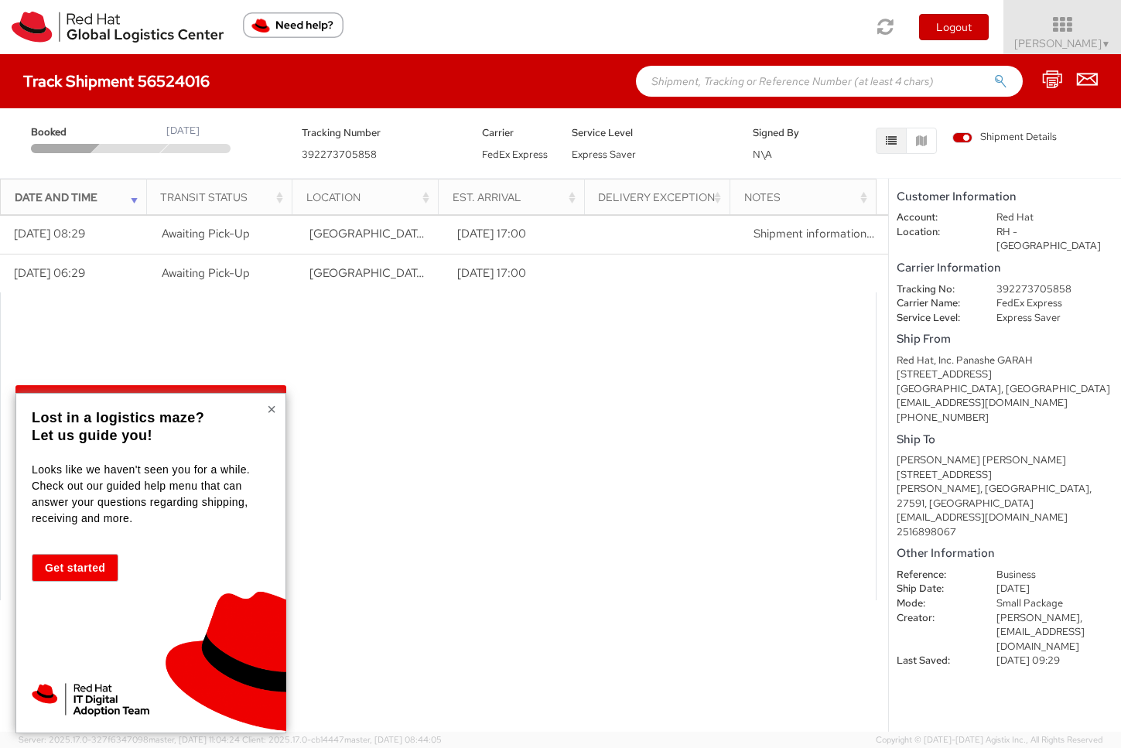 This screenshot has height=748, width=1121. What do you see at coordinates (515, 133) in the screenshot?
I see `h5: Carrier` at bounding box center [515, 133].